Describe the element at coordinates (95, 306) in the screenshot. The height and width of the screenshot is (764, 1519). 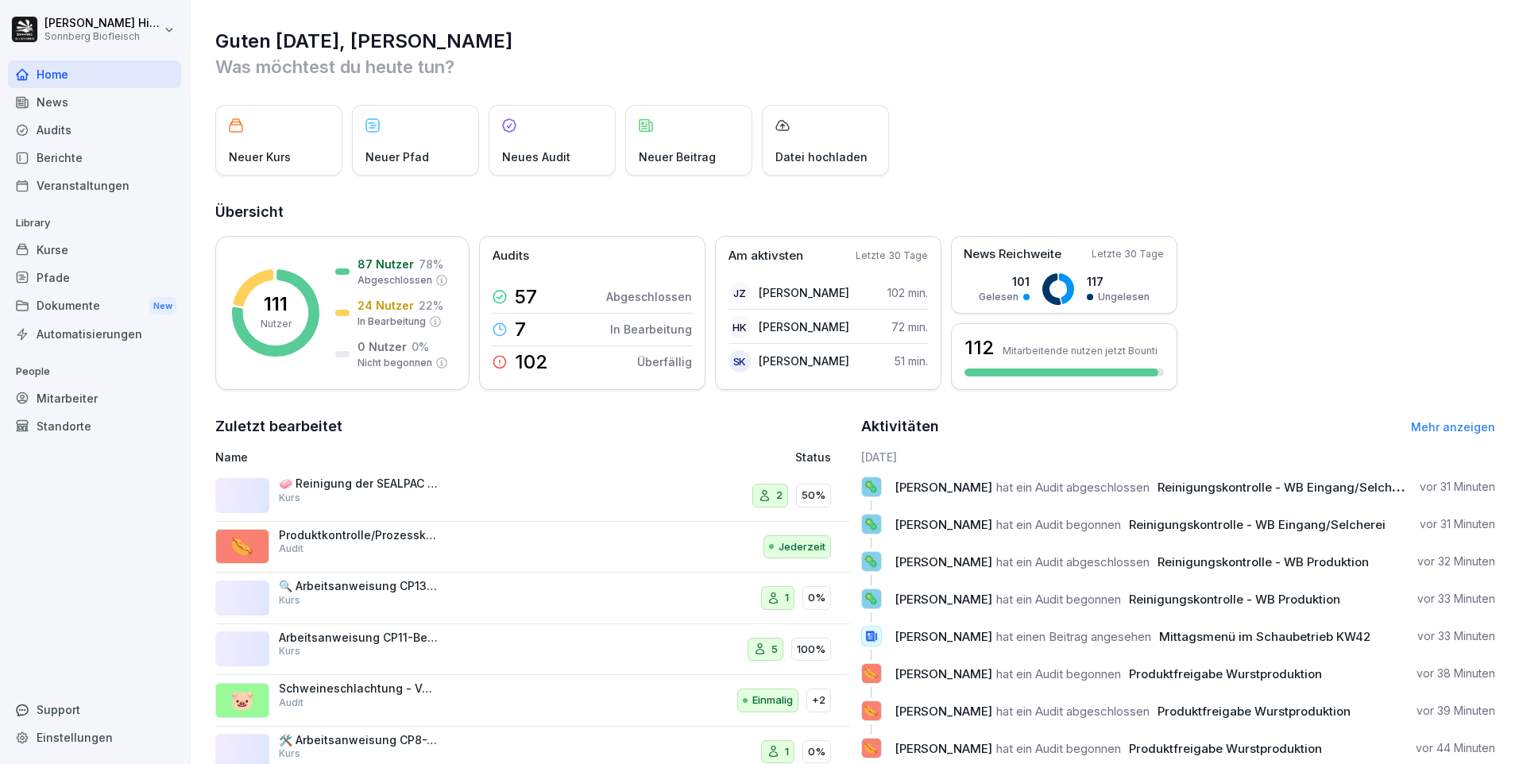
I see `a: DokumenteNew` at that location.